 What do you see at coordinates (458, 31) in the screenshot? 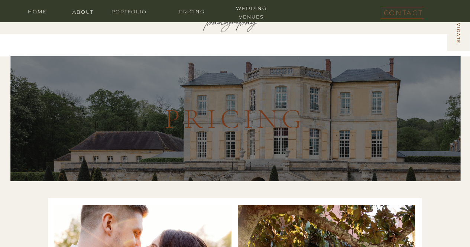
I see `h1: navigate` at bounding box center [458, 31].